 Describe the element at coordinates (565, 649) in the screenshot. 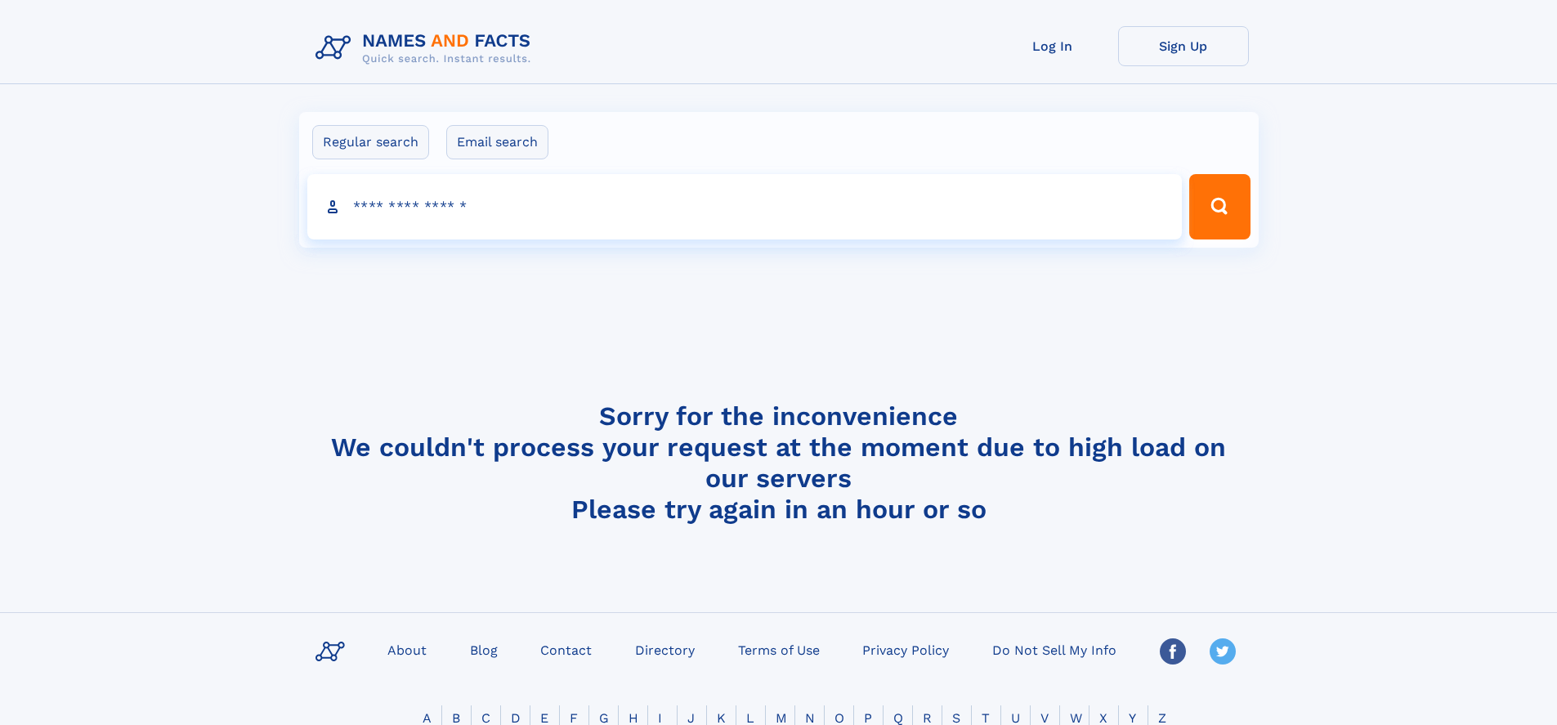

I see `a: Contact` at that location.